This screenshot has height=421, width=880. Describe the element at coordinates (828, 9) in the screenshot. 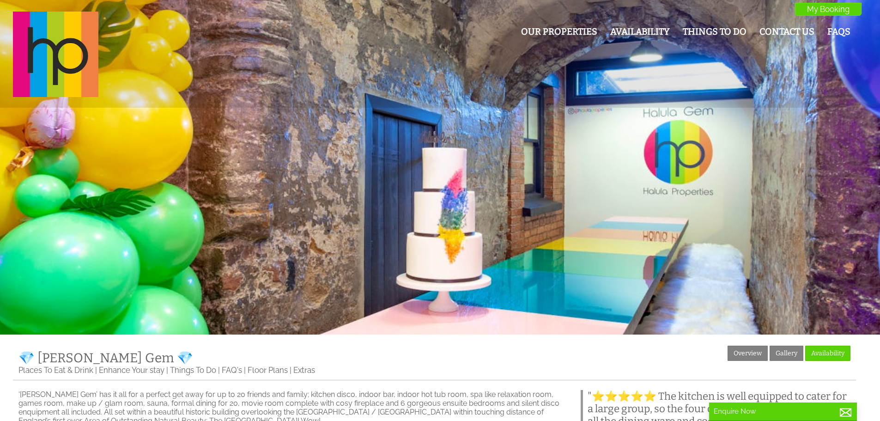

I see `a: My Booking` at that location.